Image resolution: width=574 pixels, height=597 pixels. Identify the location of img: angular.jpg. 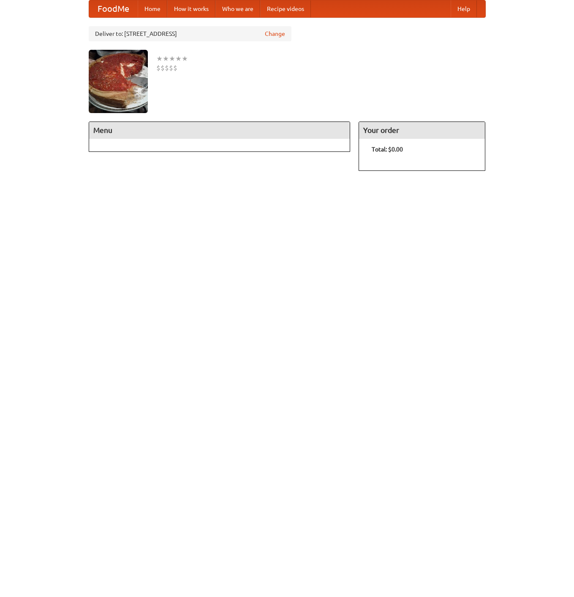
(118, 81).